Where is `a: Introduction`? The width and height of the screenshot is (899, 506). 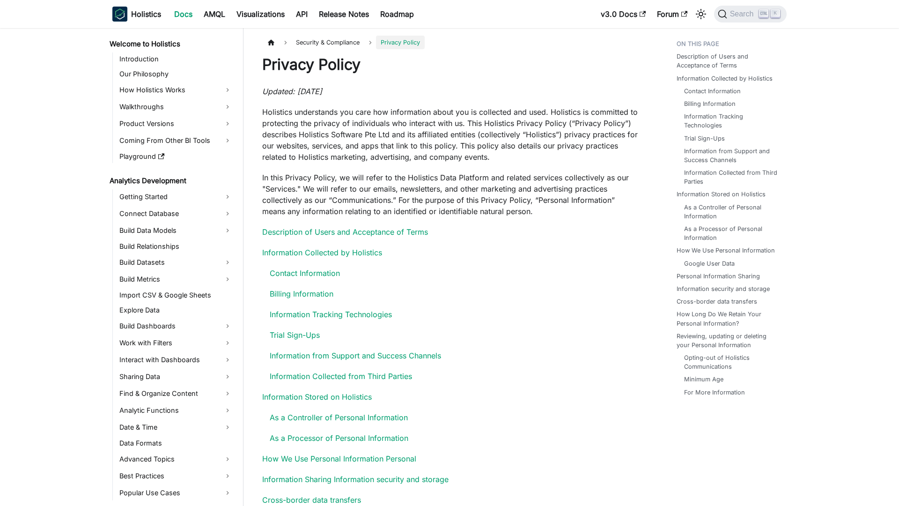 a: Introduction is located at coordinates (176, 59).